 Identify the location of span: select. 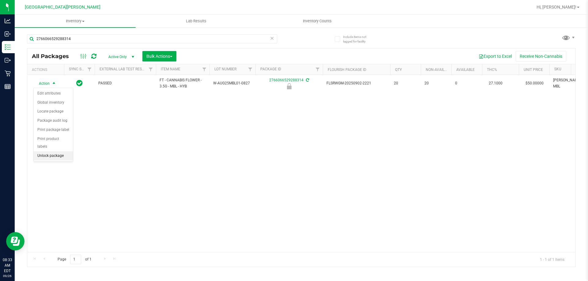
(54, 84).